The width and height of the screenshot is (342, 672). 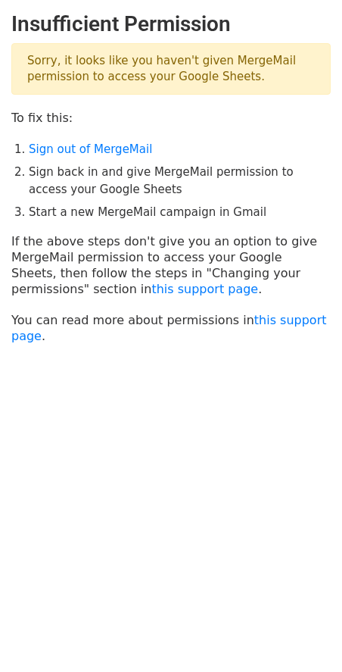 What do you see at coordinates (180, 212) in the screenshot?
I see `li: Start a new MergeMail campaign in Gmail` at bounding box center [180, 212].